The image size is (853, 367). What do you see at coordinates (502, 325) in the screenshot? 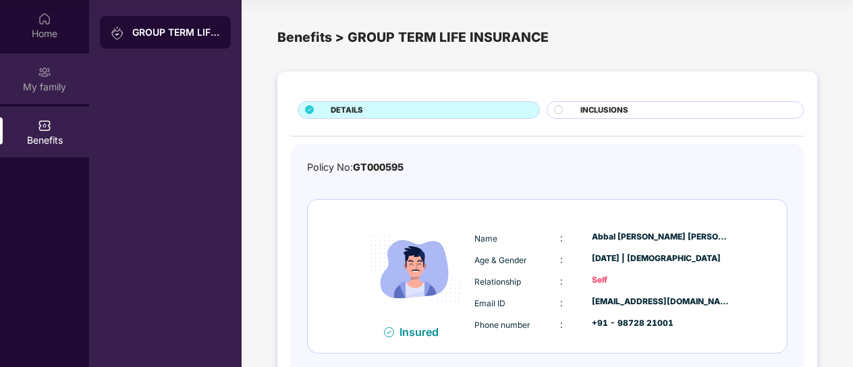
I see `span: Phone number` at bounding box center [502, 325].